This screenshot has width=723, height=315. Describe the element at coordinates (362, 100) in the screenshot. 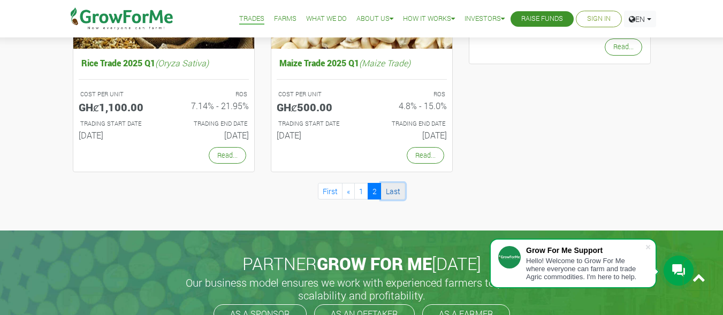

I see `a: Maize Trade 2025 Q1(Maize Trade) COST PER UNIT GHȼ500.00 ROS 4.8% - 15.0% TRADING START DATE [DAT...` at that location.